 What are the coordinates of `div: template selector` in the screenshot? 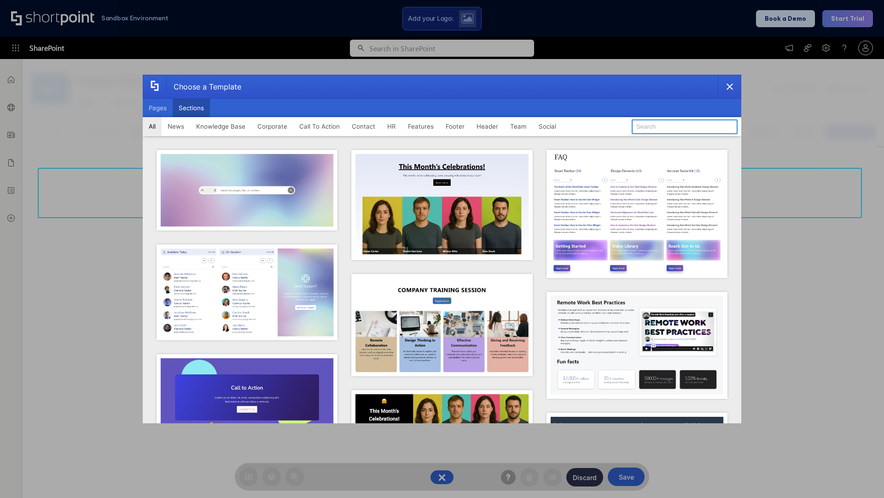 It's located at (442, 249).